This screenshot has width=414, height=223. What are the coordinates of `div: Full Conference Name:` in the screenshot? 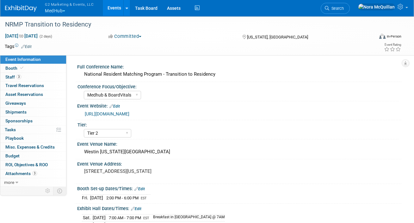 It's located at (239, 66).